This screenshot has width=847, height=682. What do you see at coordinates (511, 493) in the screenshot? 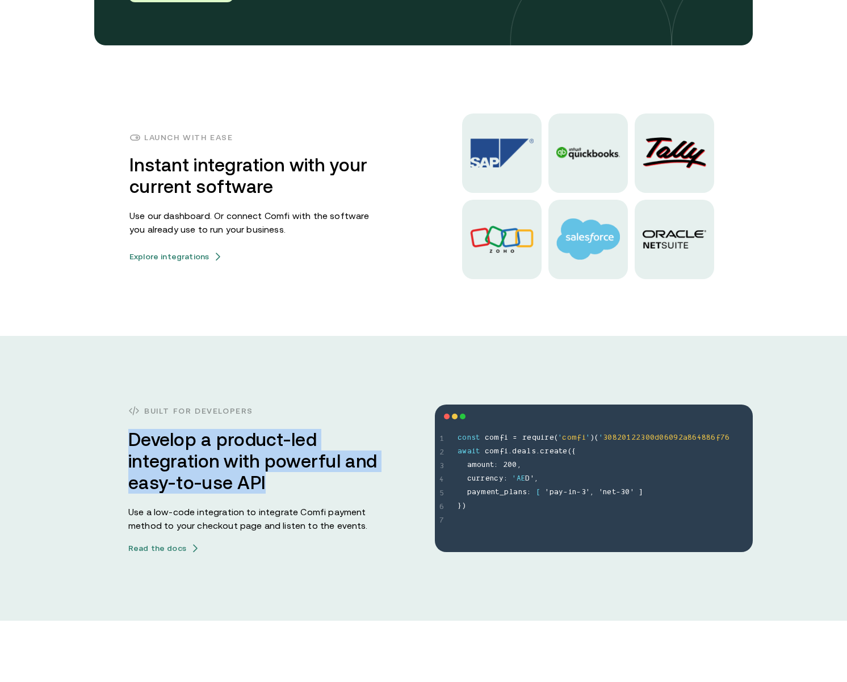
I see `span: l` at bounding box center [511, 493].